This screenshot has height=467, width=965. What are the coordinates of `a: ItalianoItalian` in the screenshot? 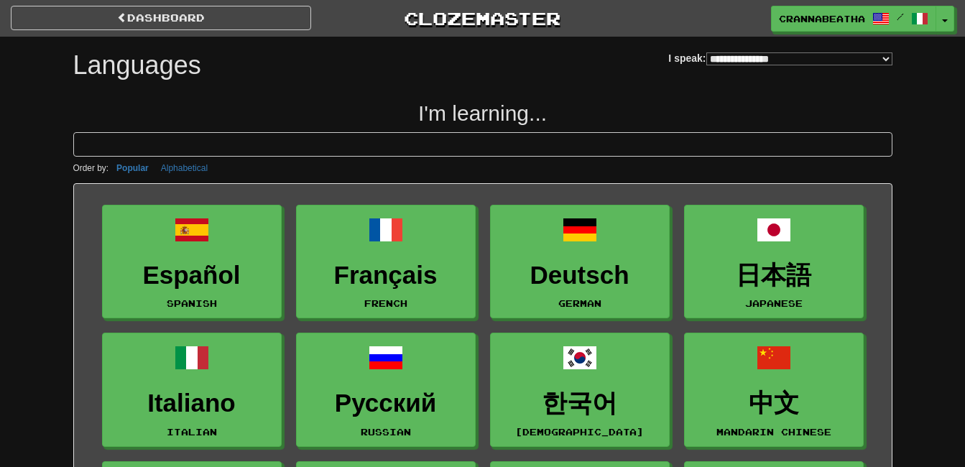 It's located at (192, 390).